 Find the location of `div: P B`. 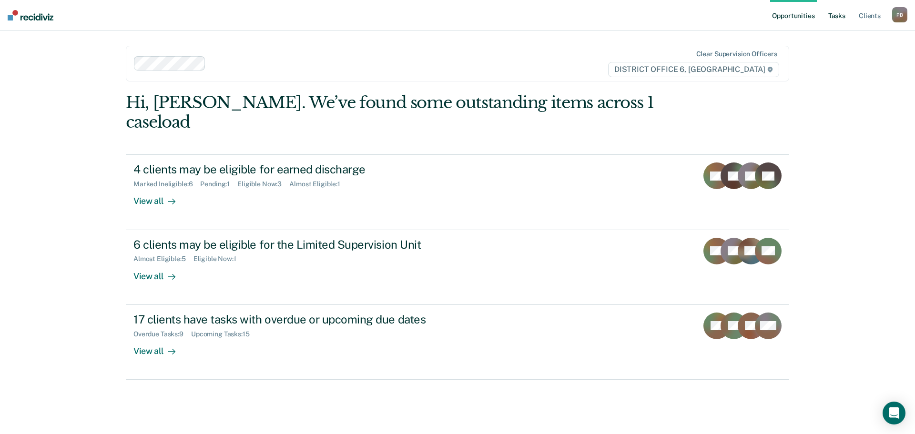

div: P B is located at coordinates (900, 15).